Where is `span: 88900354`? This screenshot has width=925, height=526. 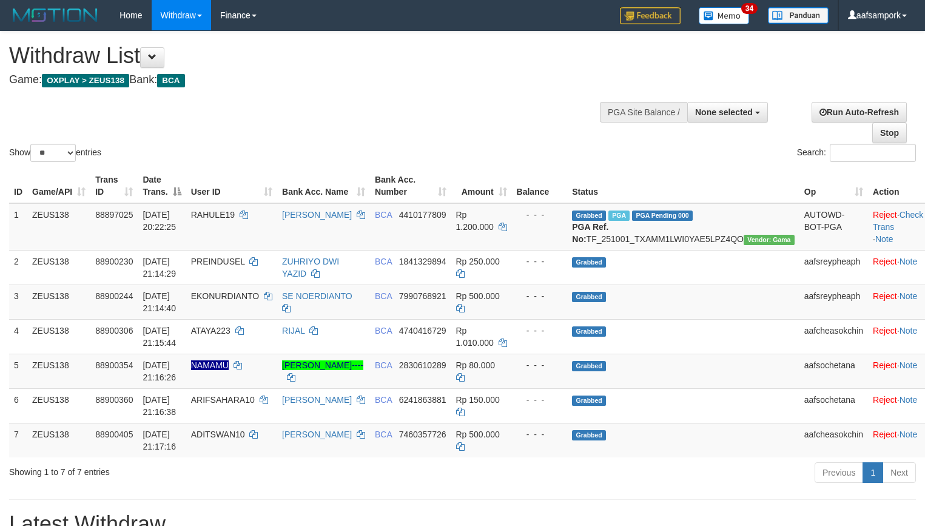 span: 88900354 is located at coordinates (114, 365).